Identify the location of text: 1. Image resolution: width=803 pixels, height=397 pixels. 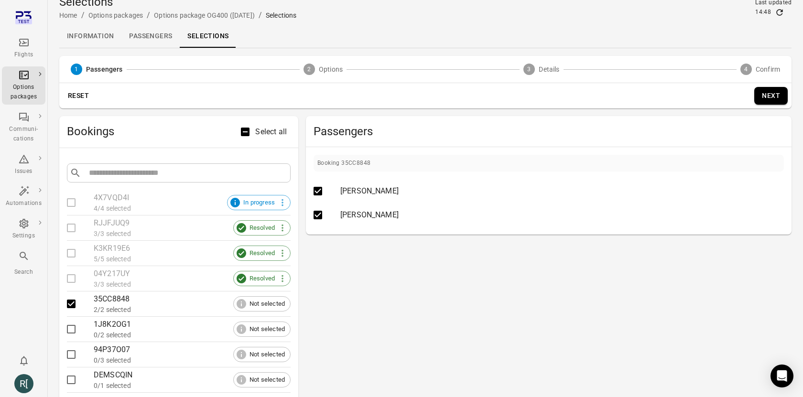
(76, 69).